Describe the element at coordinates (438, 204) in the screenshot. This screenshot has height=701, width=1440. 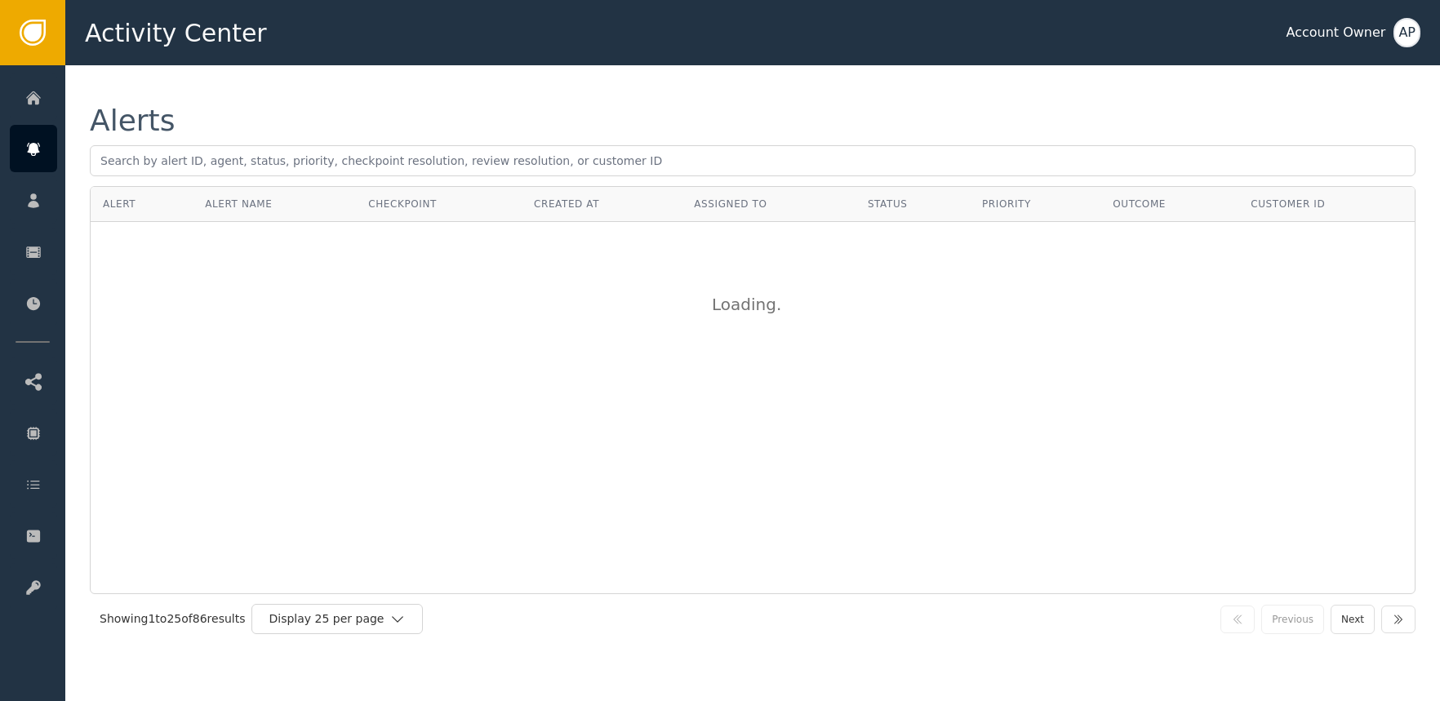
I see `div: Checkpoint` at that location.